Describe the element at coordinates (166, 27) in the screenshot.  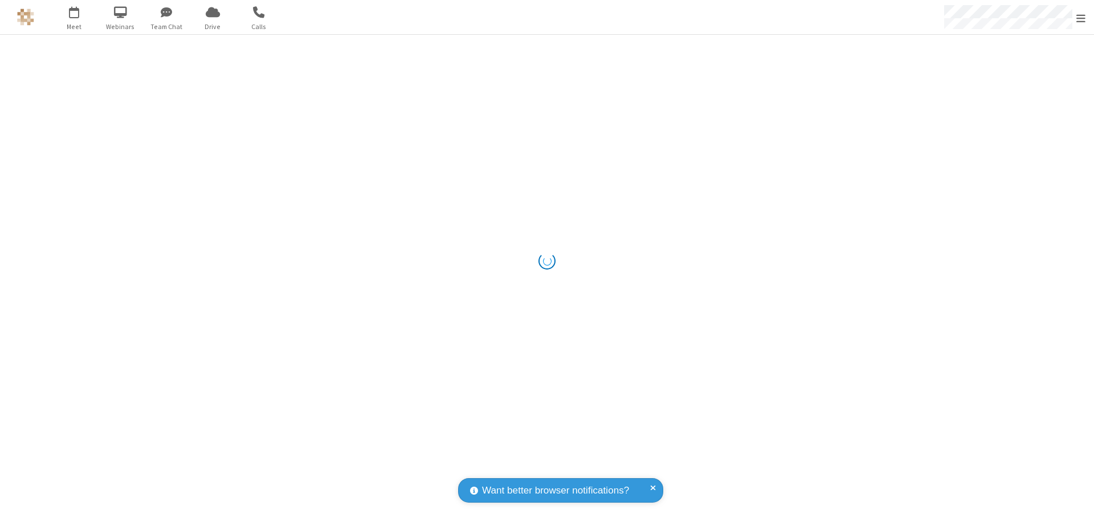
I see `span: Team Chat` at that location.